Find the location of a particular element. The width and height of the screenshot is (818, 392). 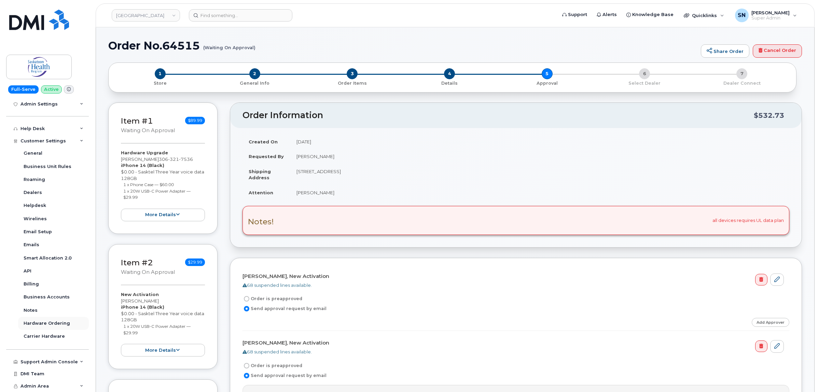

span: $29.99 is located at coordinates (195, 262).